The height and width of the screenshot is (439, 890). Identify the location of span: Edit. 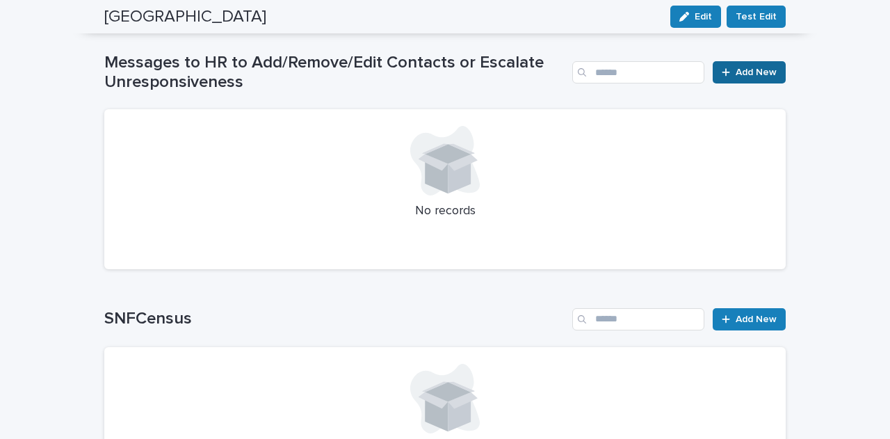
(703, 17).